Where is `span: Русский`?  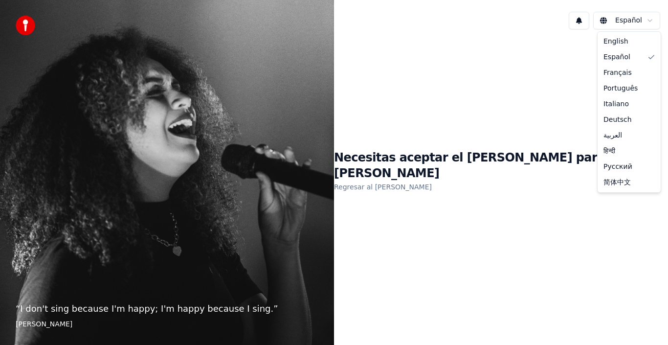 span: Русский is located at coordinates (618, 167).